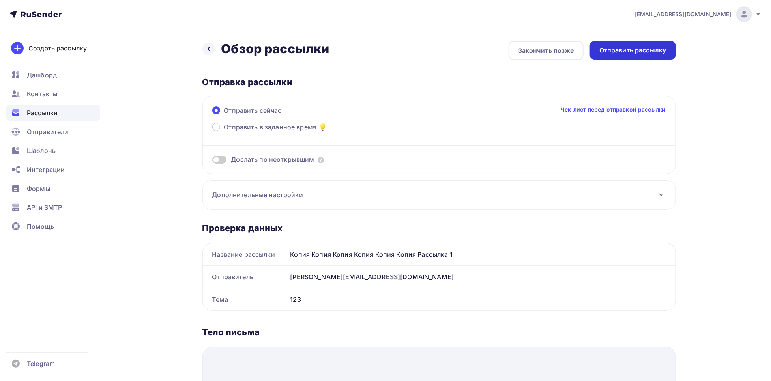 This screenshot has height=381, width=771. What do you see at coordinates (613, 110) in the screenshot?
I see `a: Чек-лист перед отправкой рассылки` at bounding box center [613, 110].